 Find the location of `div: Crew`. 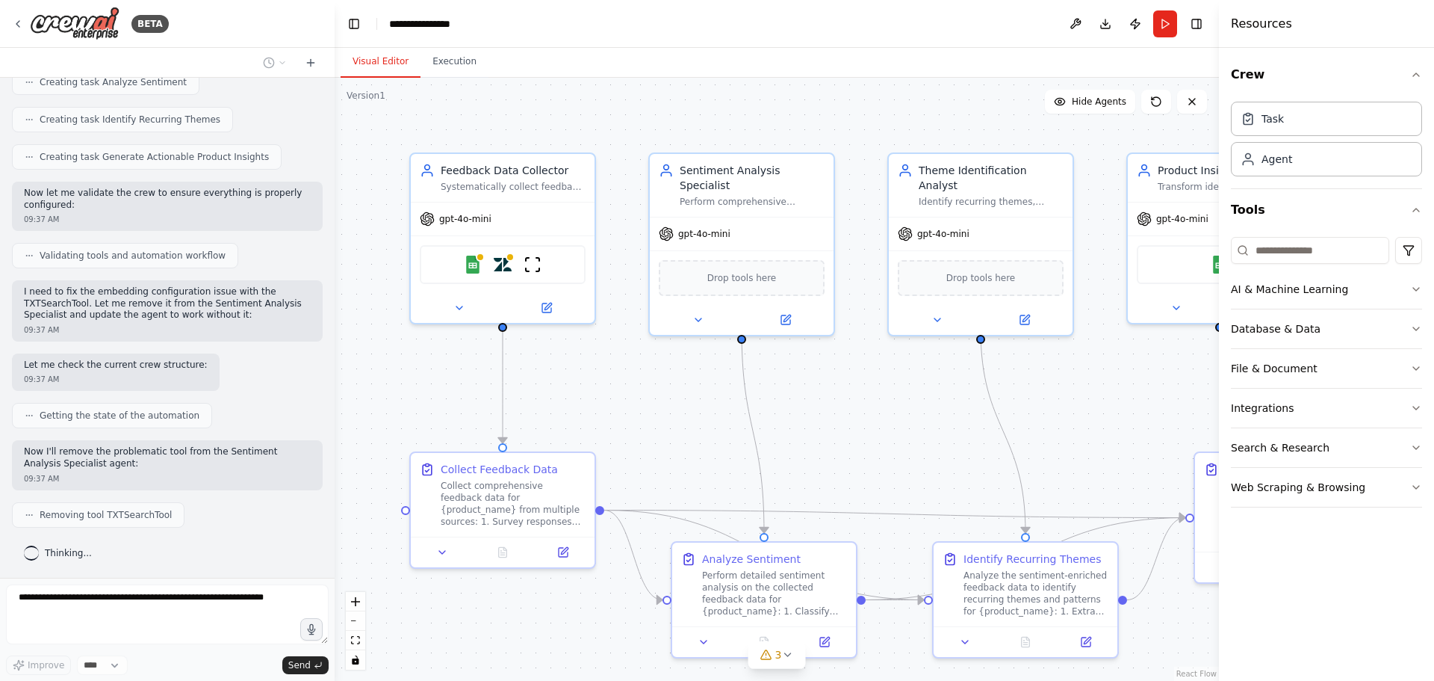

div: Crew is located at coordinates (1327, 142).